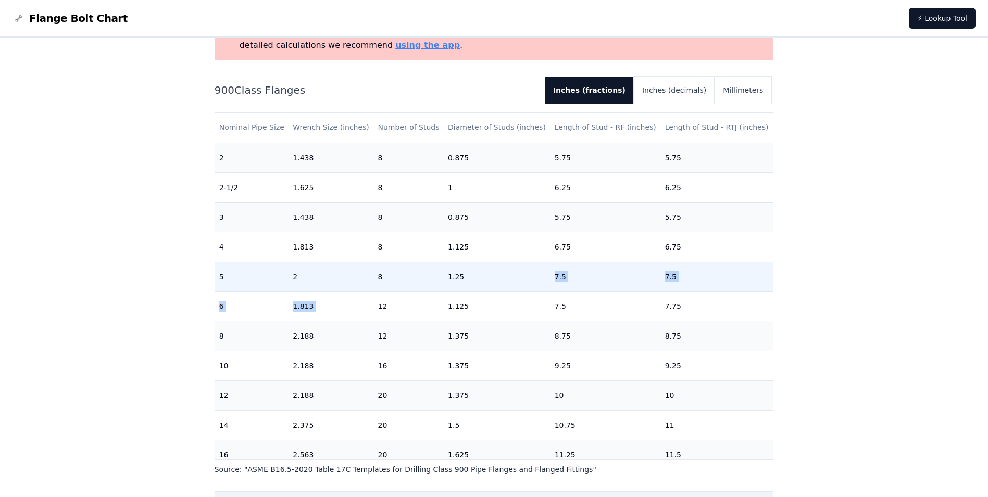 The height and width of the screenshot is (497, 988). What do you see at coordinates (70, 18) in the screenshot?
I see `a: Flange Bolt Chart LogoFlange Bolt Chart` at bounding box center [70, 18].